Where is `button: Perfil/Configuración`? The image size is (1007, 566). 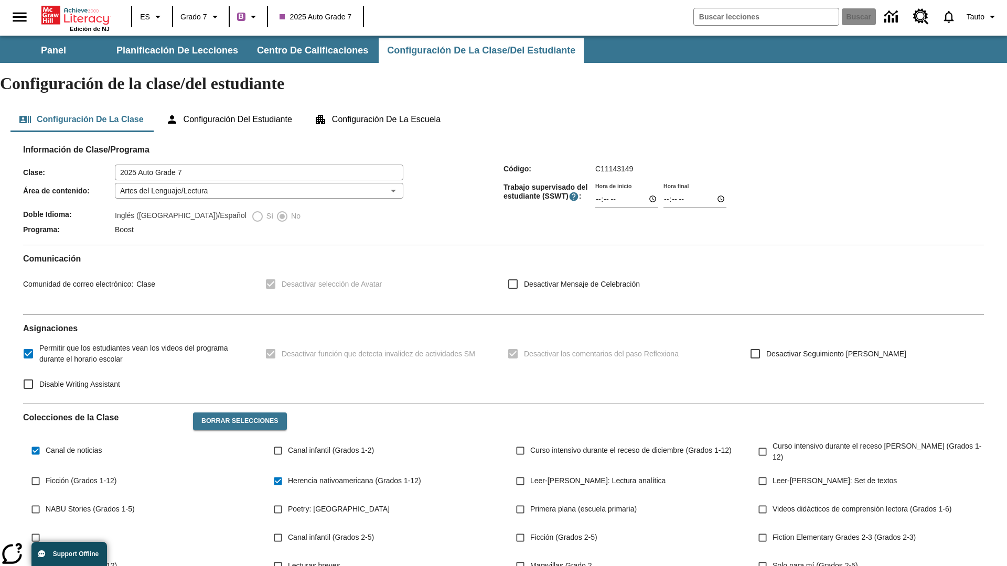
button: Perfil/Configuración is located at coordinates (982, 17).